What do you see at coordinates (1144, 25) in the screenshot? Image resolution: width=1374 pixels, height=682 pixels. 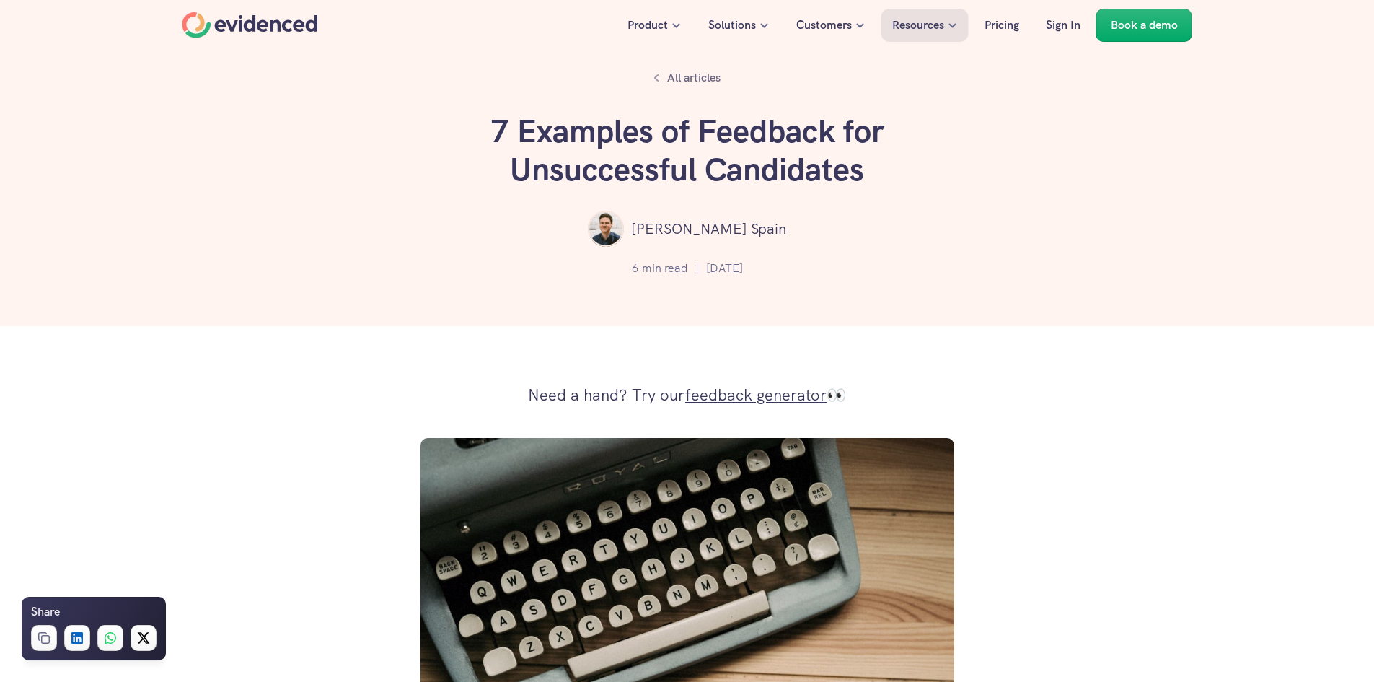 I see `p: Book a demo` at bounding box center [1144, 25].